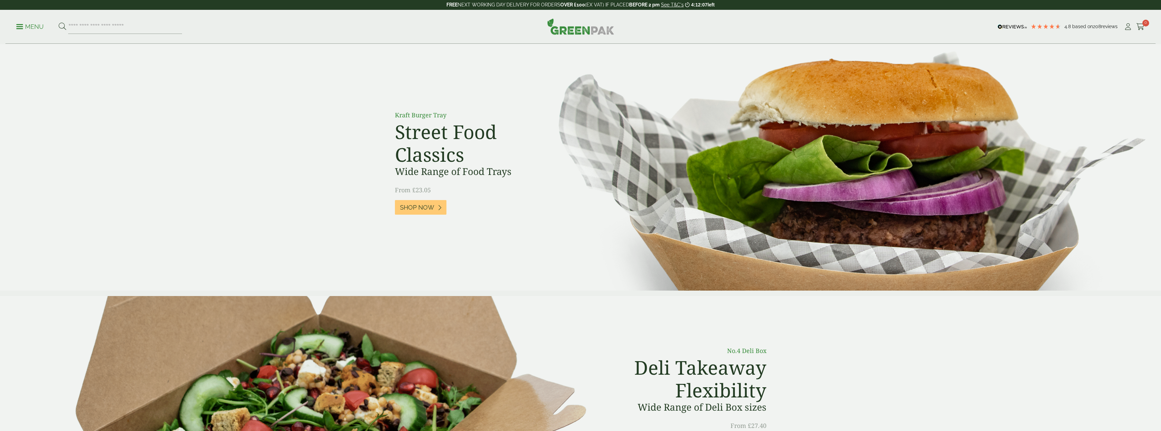 Image resolution: width=1161 pixels, height=431 pixels. What do you see at coordinates (672, 5) in the screenshot?
I see `a: See T&C's` at bounding box center [672, 5].